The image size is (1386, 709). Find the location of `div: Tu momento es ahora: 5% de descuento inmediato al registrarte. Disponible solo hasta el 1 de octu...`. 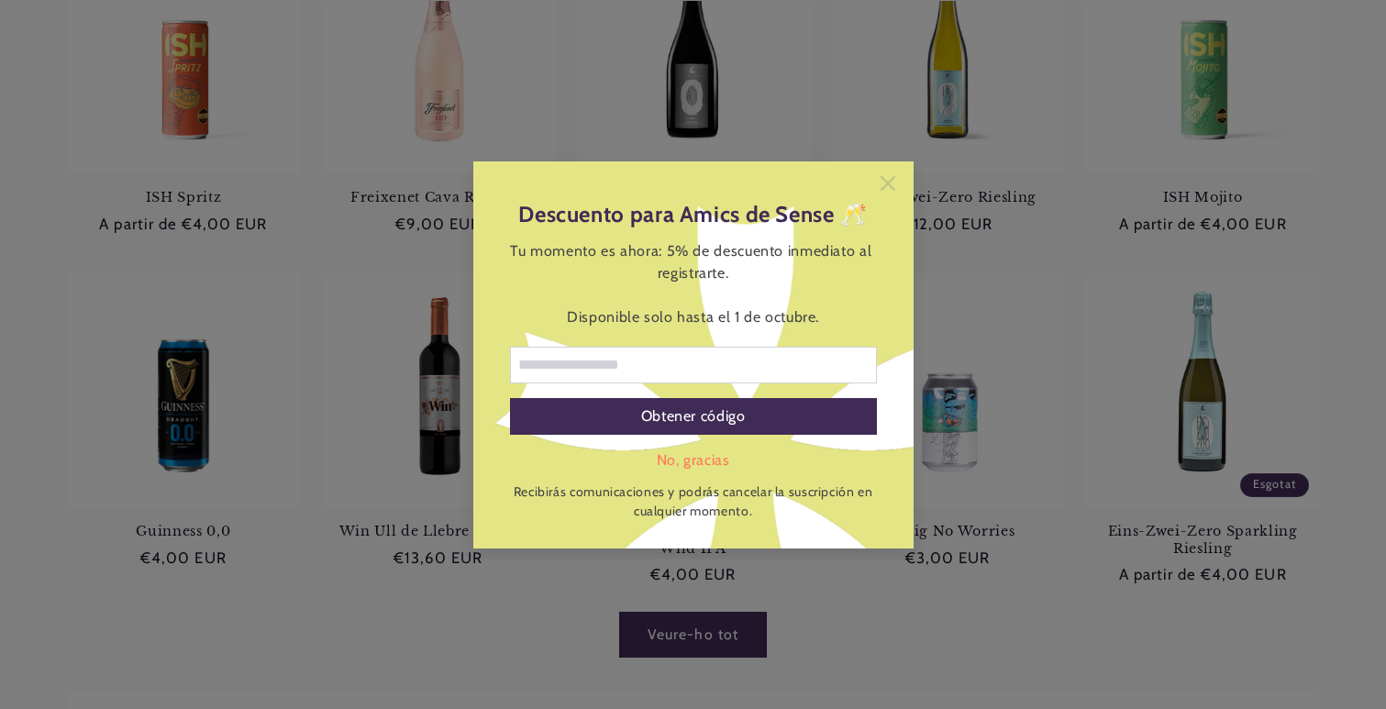

div: Tu momento es ahora: 5% de descuento inmediato al registrarte. Disponible solo hasta el 1 de octu... is located at coordinates (694, 284).